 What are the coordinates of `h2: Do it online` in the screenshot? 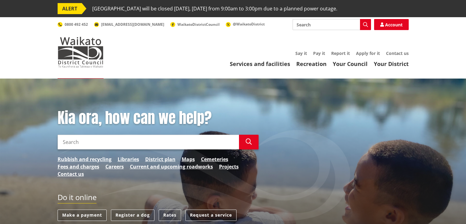 It's located at (77, 198).